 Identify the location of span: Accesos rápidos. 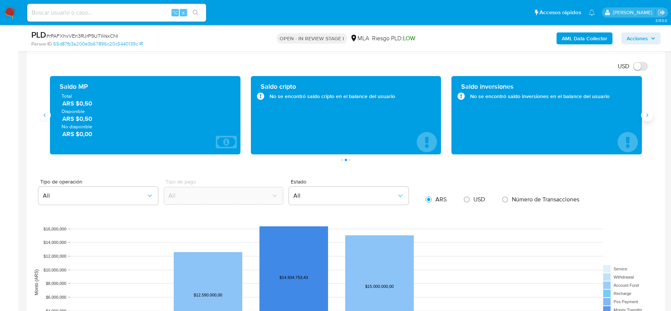
(561, 12).